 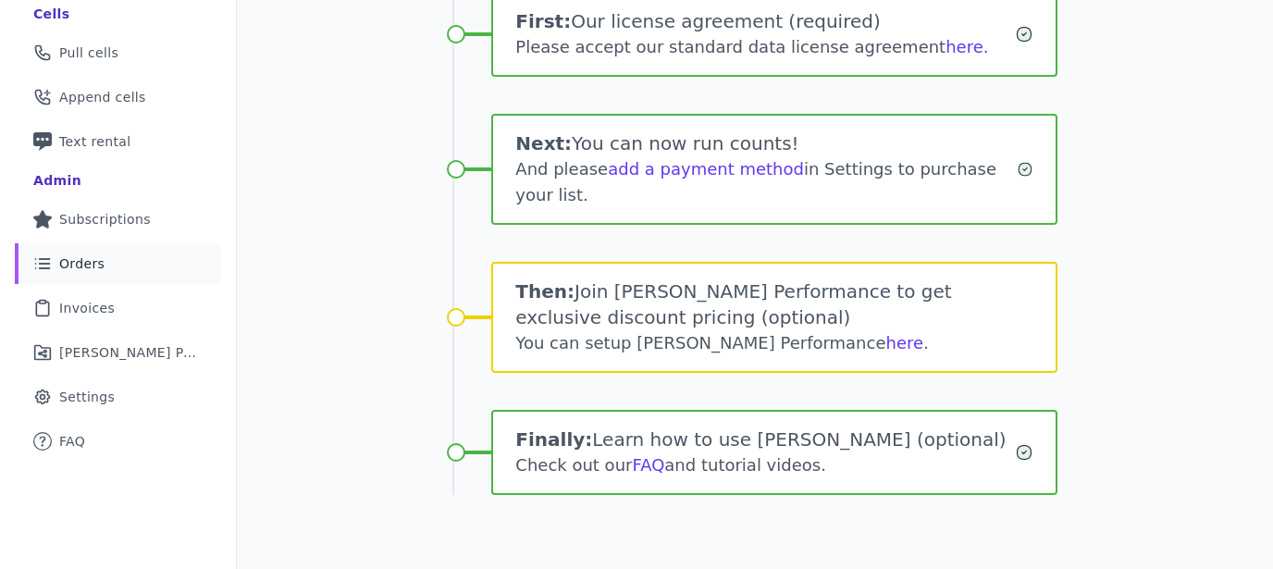 What do you see at coordinates (764, 47) in the screenshot?
I see `div: Please accept our standard data license agreement` at bounding box center [764, 47].